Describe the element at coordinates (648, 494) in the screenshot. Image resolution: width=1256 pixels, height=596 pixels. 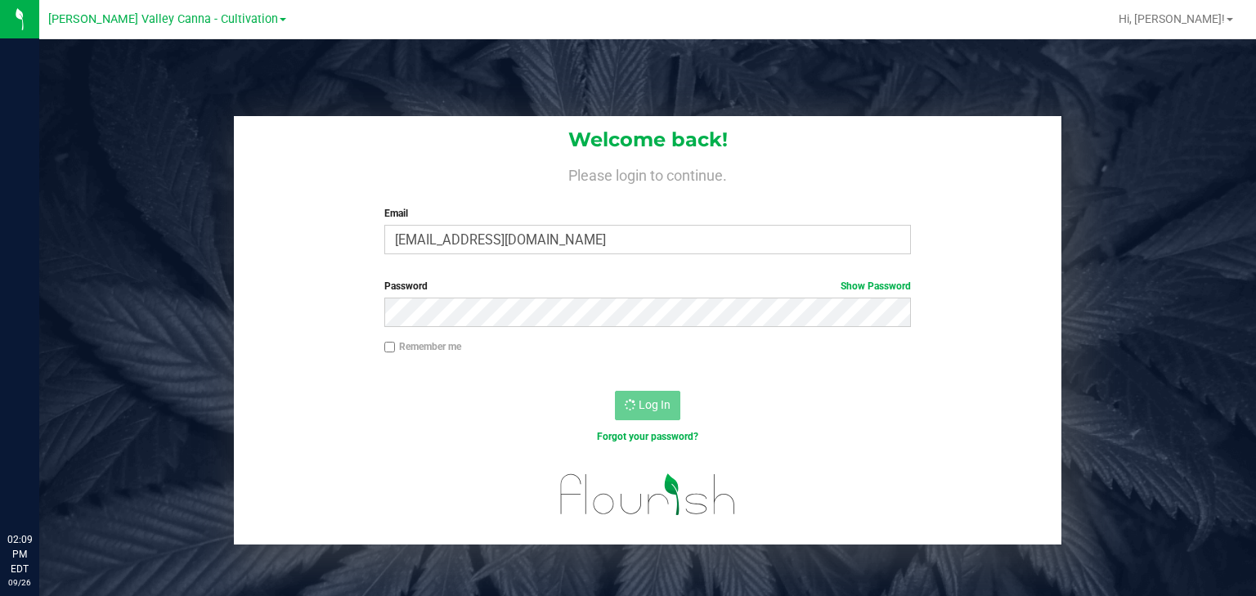
I see `img: flourish_logo.svg` at that location.